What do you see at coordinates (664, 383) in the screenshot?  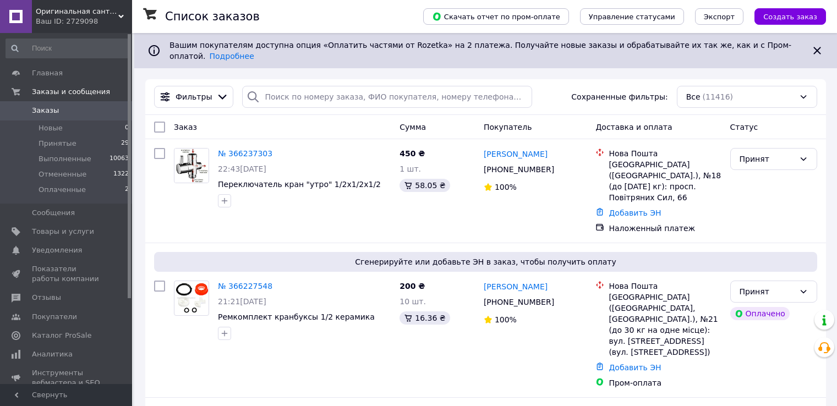 I see `div: Пром-оплата` at bounding box center [664, 383].